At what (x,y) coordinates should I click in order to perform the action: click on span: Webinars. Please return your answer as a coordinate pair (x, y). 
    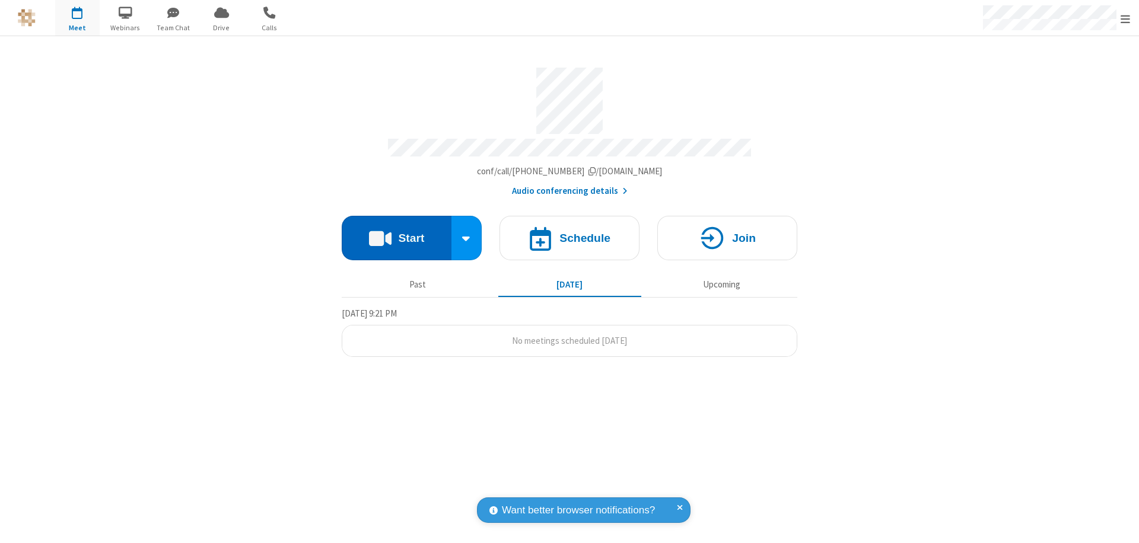
    Looking at the image, I should click on (125, 28).